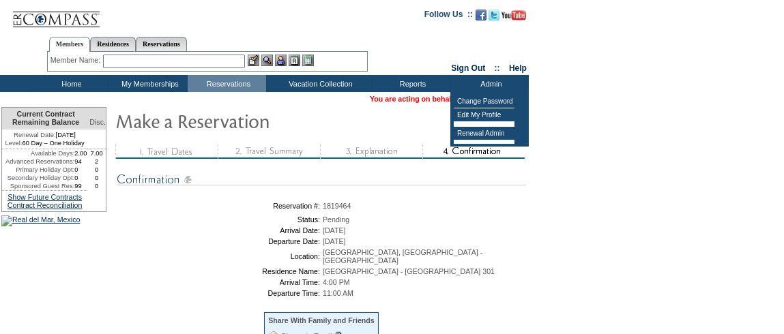  Describe the element at coordinates (319, 83) in the screenshot. I see `td: Vacation Collection` at that location.